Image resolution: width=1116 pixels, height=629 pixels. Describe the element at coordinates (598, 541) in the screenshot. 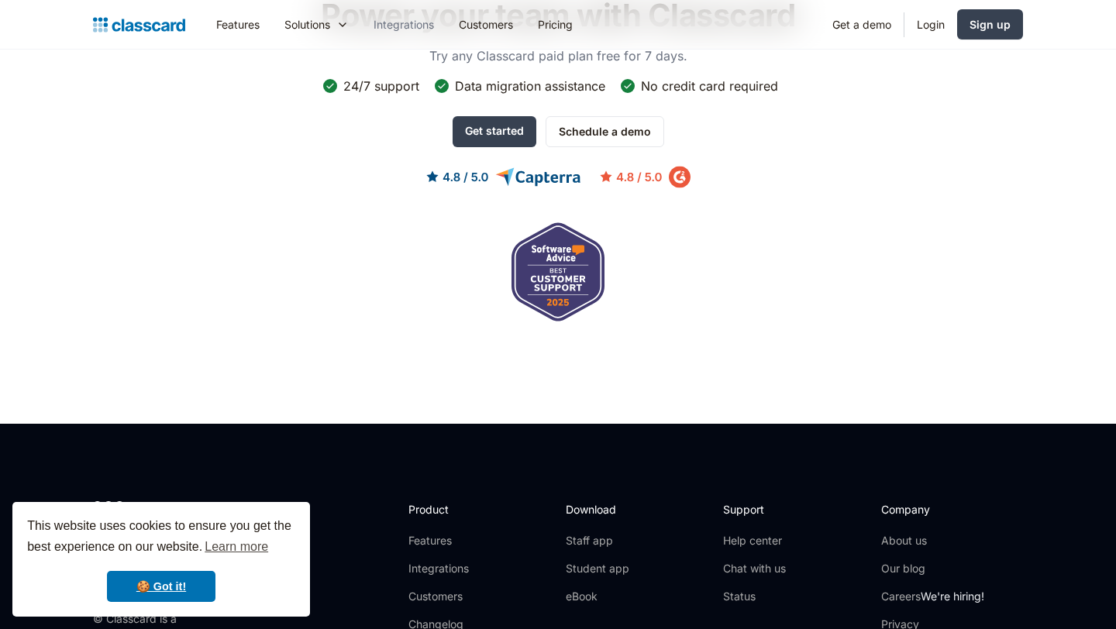

I see `a: Staff app` at that location.